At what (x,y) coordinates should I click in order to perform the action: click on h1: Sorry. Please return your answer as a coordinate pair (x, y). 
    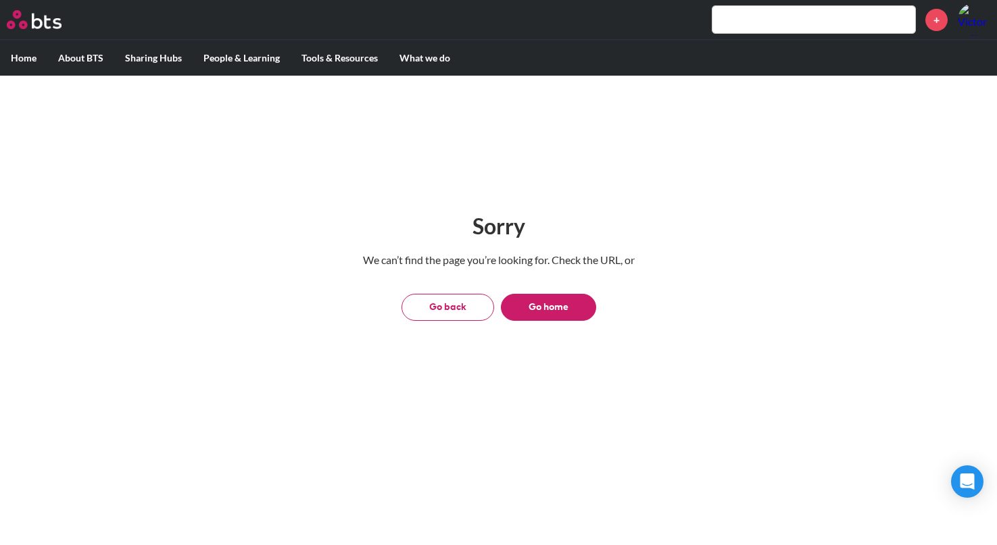
    Looking at the image, I should click on (499, 226).